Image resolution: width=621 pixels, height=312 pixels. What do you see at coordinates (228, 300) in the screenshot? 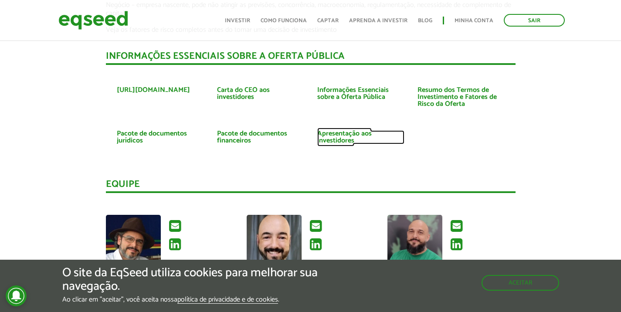
I see `a: política de privacidade e de cookies` at bounding box center [228, 300].